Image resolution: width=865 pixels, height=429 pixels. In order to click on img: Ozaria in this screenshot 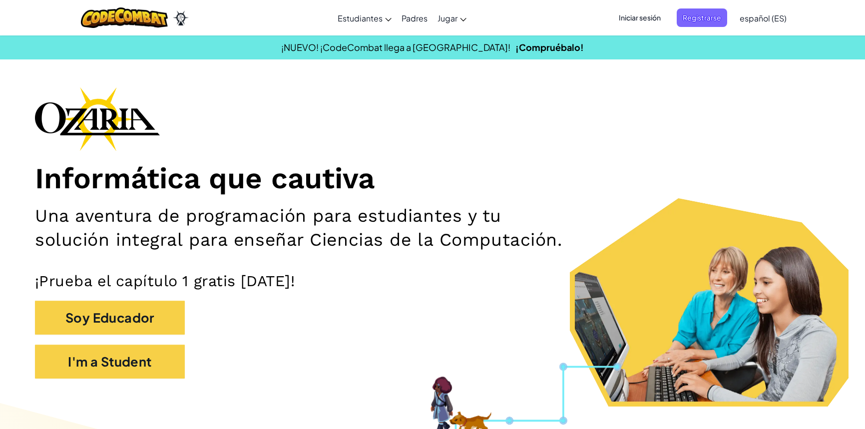, I will do `click(181, 18)`.